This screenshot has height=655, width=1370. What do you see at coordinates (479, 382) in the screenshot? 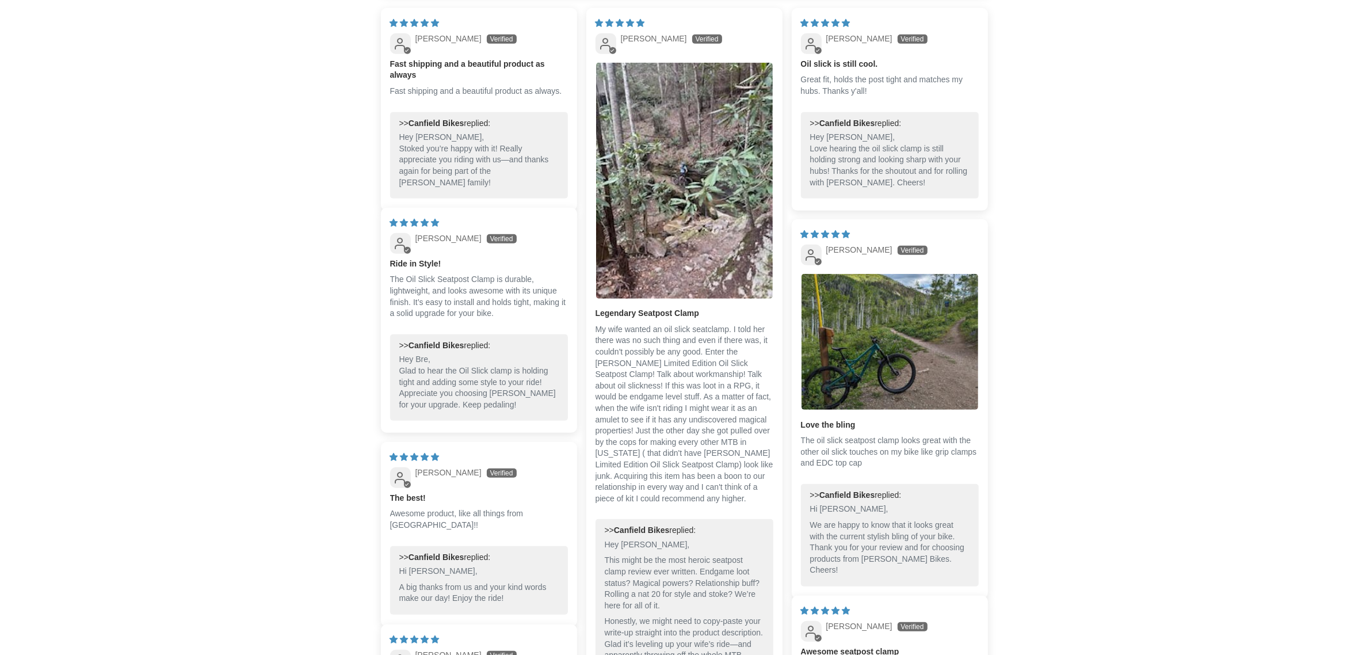
I see `p: Hey Bre, Glad to hear the Oil Slick clamp is holding tight and adding some style to your ride! Ap...` at bounding box center [479, 382].